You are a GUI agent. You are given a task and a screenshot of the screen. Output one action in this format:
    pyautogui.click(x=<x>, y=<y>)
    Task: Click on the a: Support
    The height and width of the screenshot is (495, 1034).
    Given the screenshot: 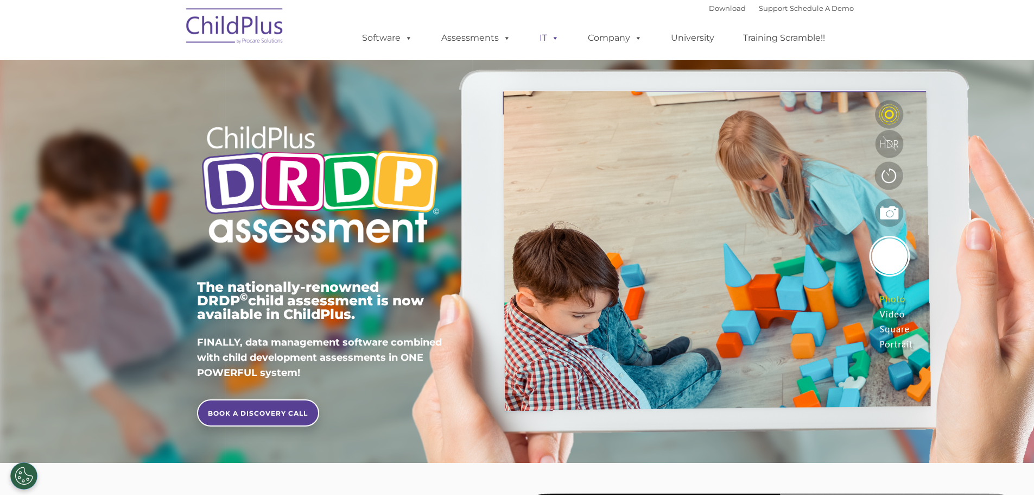 What is the action you would take?
    pyautogui.click(x=773, y=8)
    